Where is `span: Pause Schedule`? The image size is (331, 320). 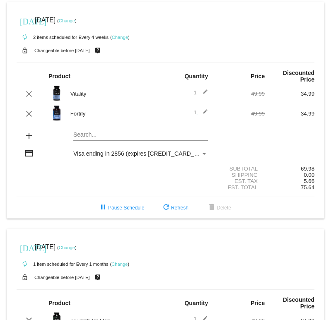
span: Pause Schedule is located at coordinates (121, 208).